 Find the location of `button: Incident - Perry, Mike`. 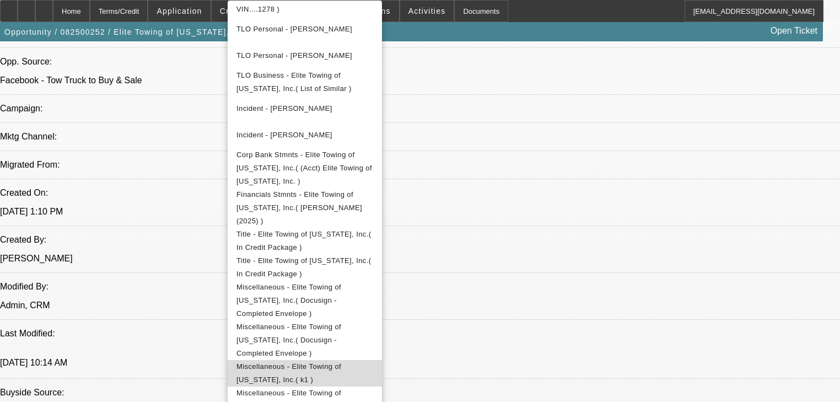

button: Incident - Perry, Mike is located at coordinates (305, 135).